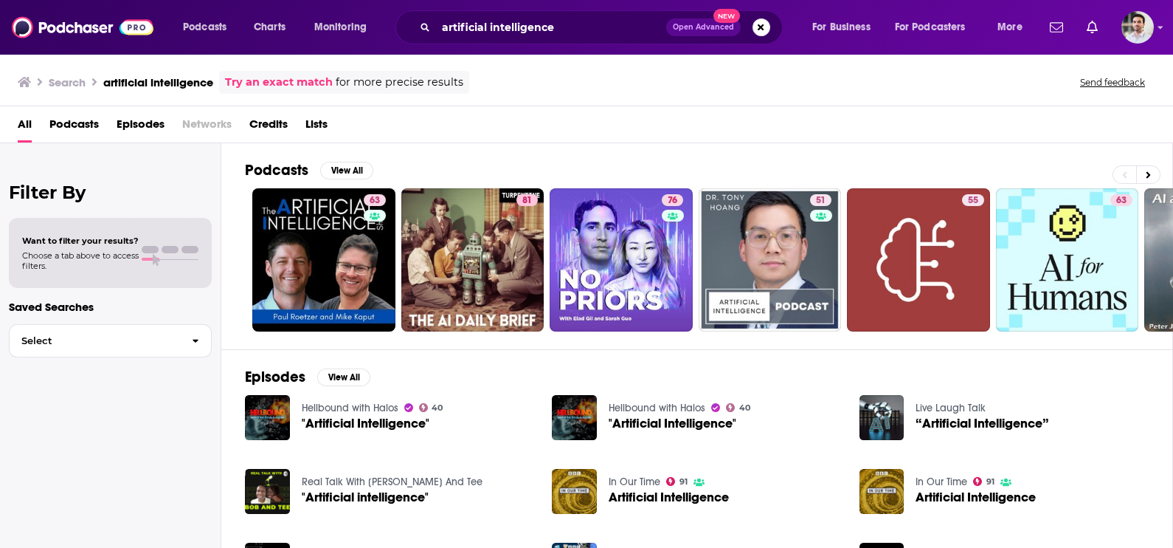 This screenshot has height=548, width=1173. What do you see at coordinates (267, 491) in the screenshot?
I see `img: "Artificial intelligence"` at bounding box center [267, 491].